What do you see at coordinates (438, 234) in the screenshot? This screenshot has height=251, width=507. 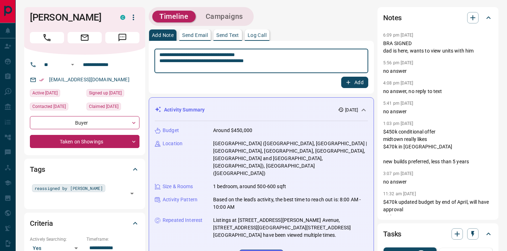 I see `div: Tasks` at bounding box center [438, 234].